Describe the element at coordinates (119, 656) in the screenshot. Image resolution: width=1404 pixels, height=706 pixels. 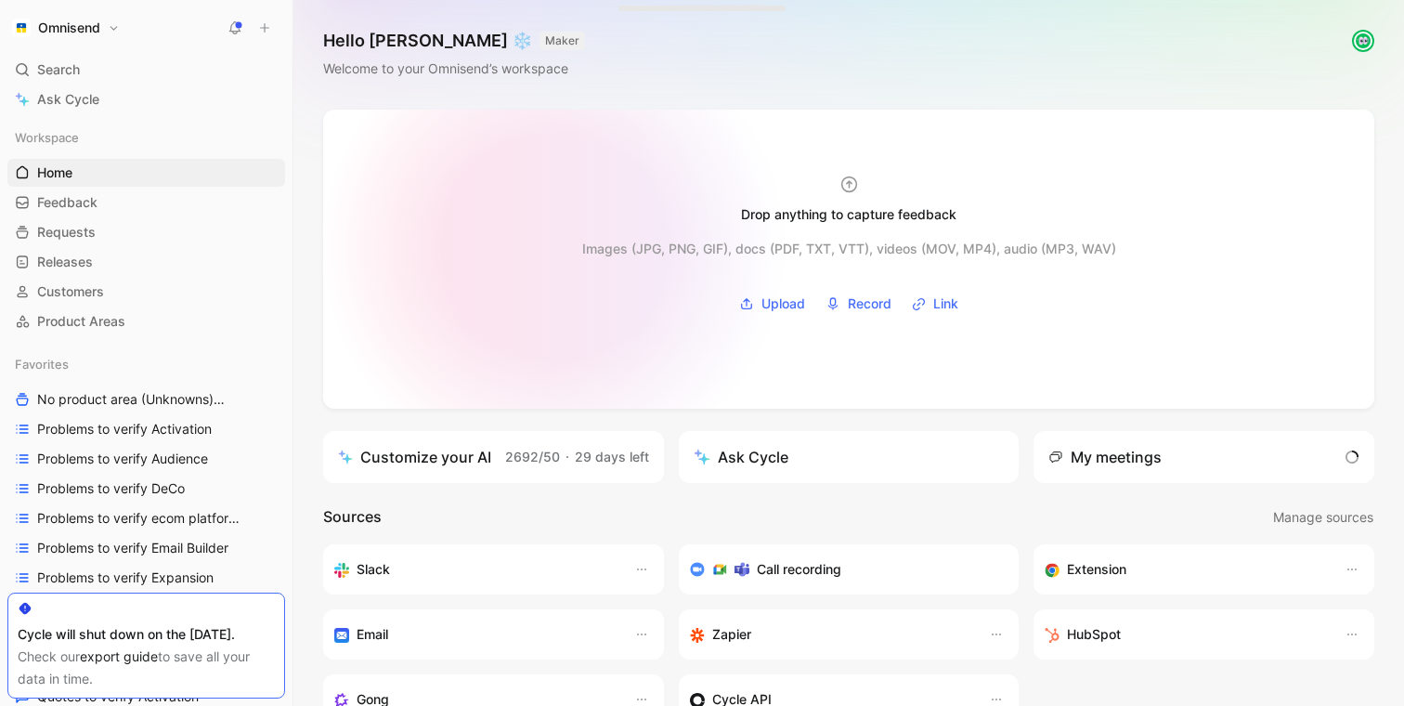
I see `a: export guide` at that location.